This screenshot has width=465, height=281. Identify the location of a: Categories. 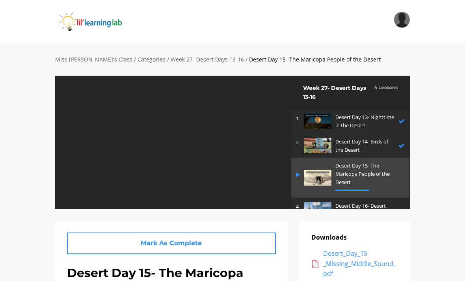
(151, 59).